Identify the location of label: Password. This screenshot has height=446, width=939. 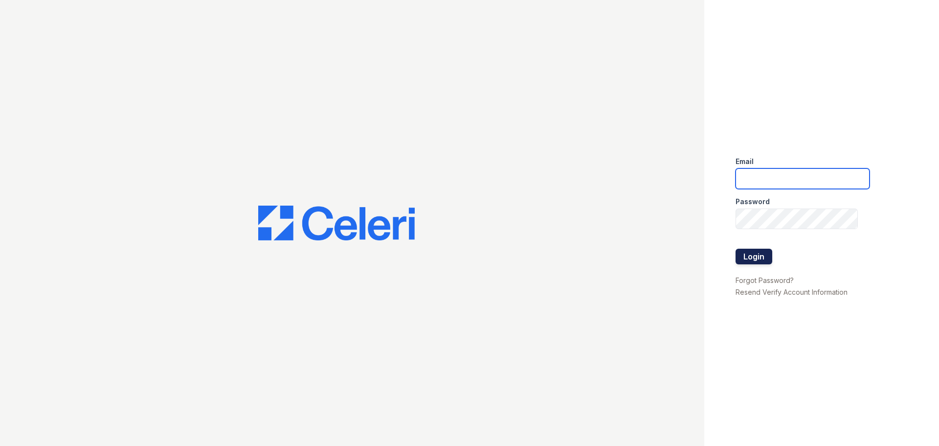
(753, 201).